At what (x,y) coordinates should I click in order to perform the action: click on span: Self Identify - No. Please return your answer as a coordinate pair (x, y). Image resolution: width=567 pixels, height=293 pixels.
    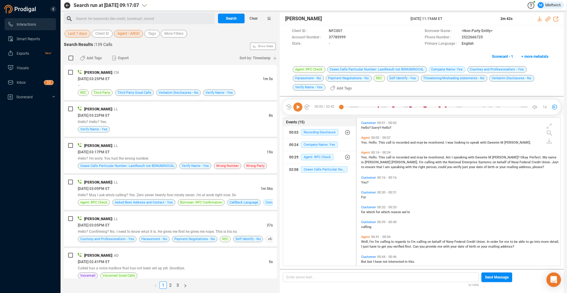
    Looking at the image, I should click on (248, 239).